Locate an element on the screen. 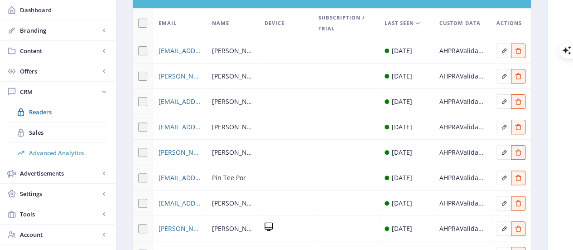 The image size is (573, 250). span: Last Seen is located at coordinates (399, 23).